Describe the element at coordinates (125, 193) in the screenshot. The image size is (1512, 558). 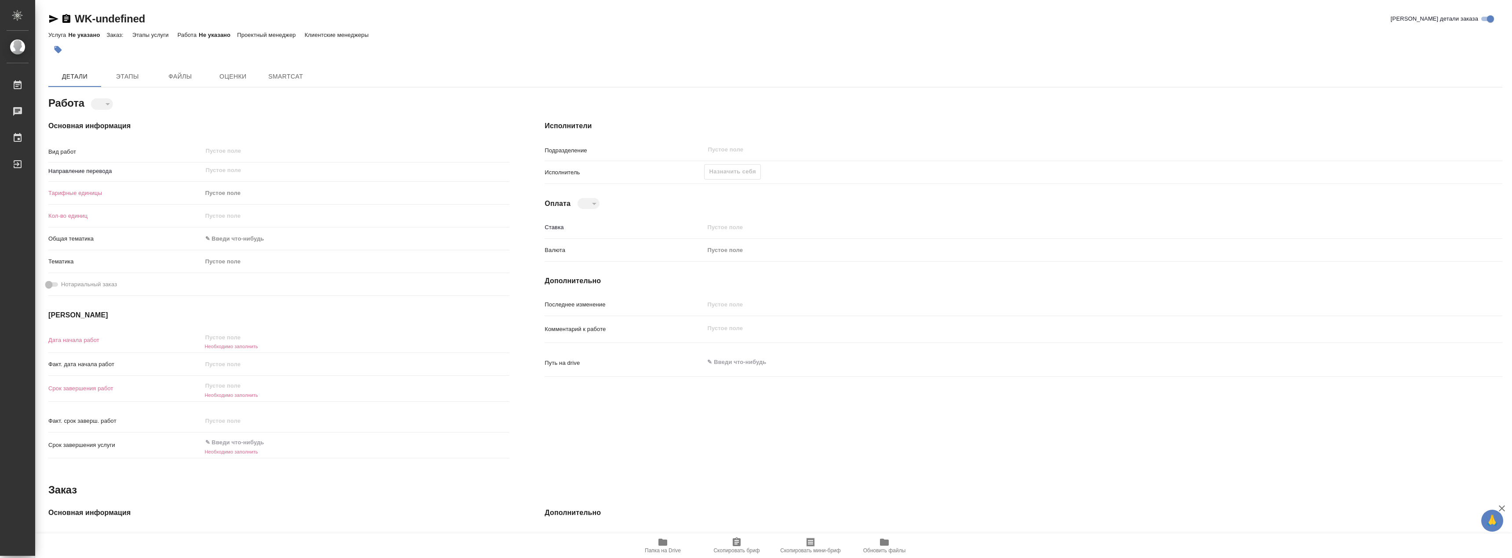
I see `p: Тарифные единицы` at that location.